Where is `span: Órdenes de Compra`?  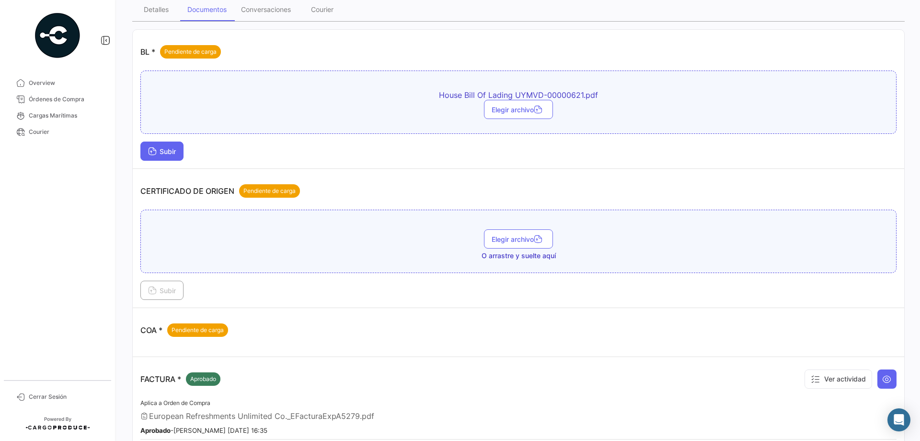
span: Órdenes de Compra is located at coordinates (66, 99).